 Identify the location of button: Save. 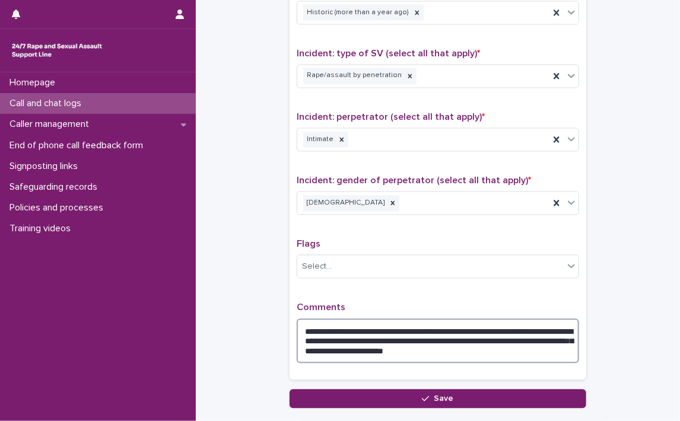
(438, 399).